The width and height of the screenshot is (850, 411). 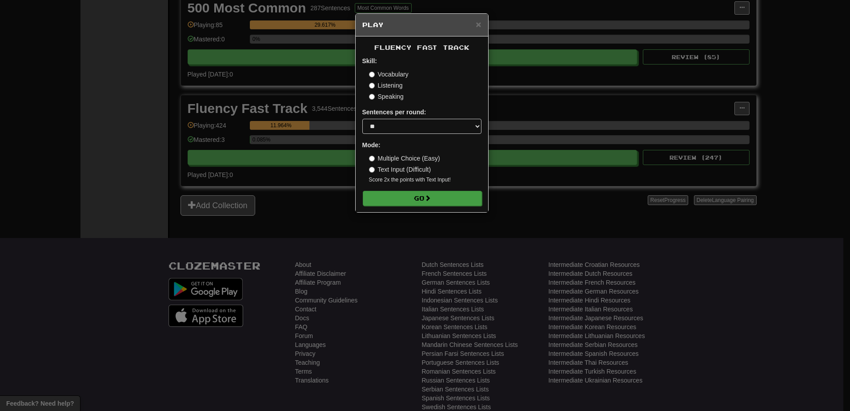 I want to click on label: Vocabulary, so click(x=388, y=74).